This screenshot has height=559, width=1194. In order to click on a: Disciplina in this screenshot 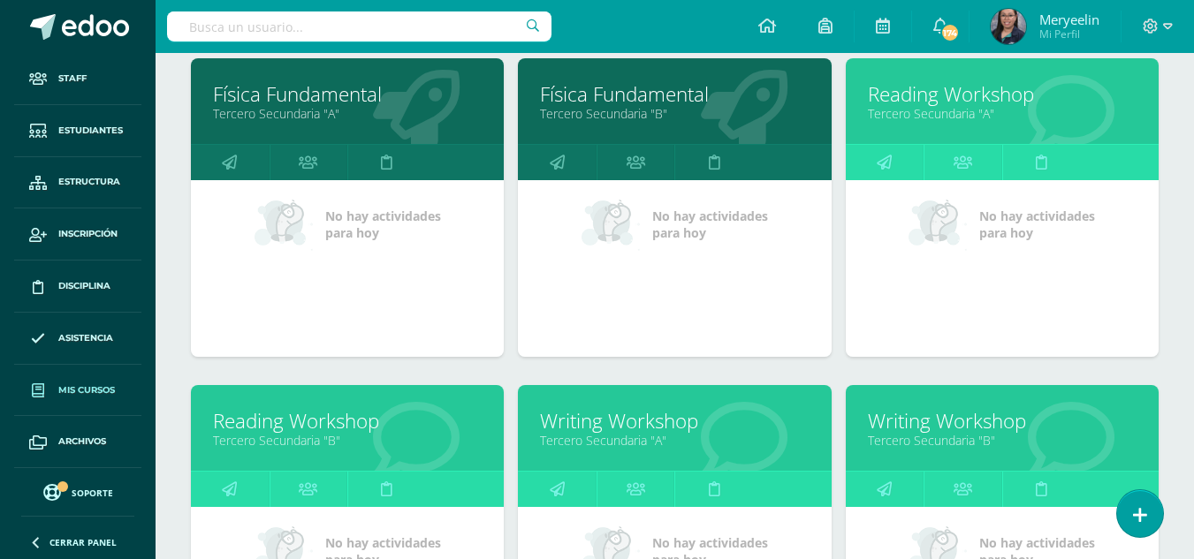, I will do `click(78, 286)`.